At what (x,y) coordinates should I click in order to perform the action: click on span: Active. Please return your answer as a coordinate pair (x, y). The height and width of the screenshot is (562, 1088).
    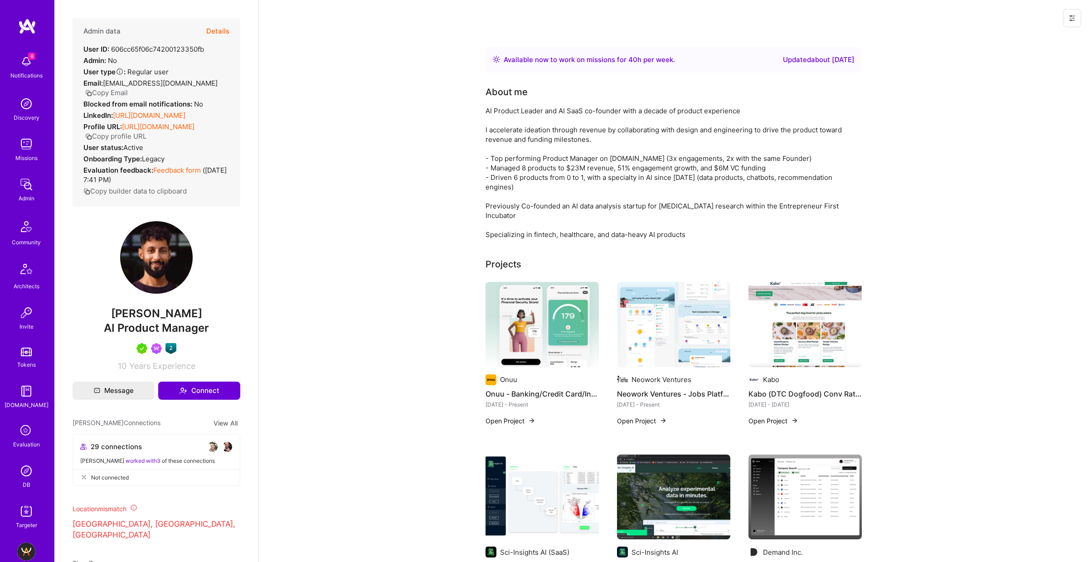
    Looking at the image, I should click on (133, 147).